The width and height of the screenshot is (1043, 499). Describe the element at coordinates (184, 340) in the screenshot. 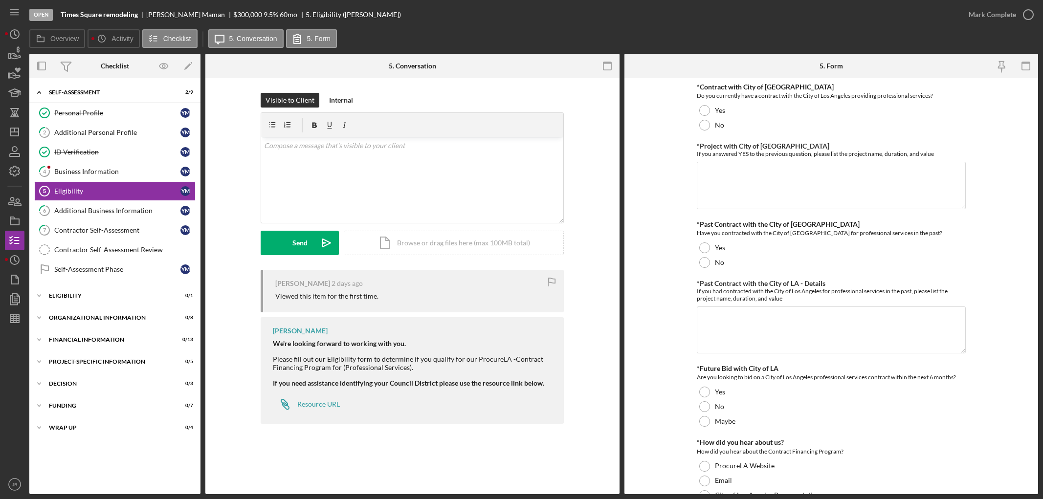

I see `div: 0 / 13` at that location.